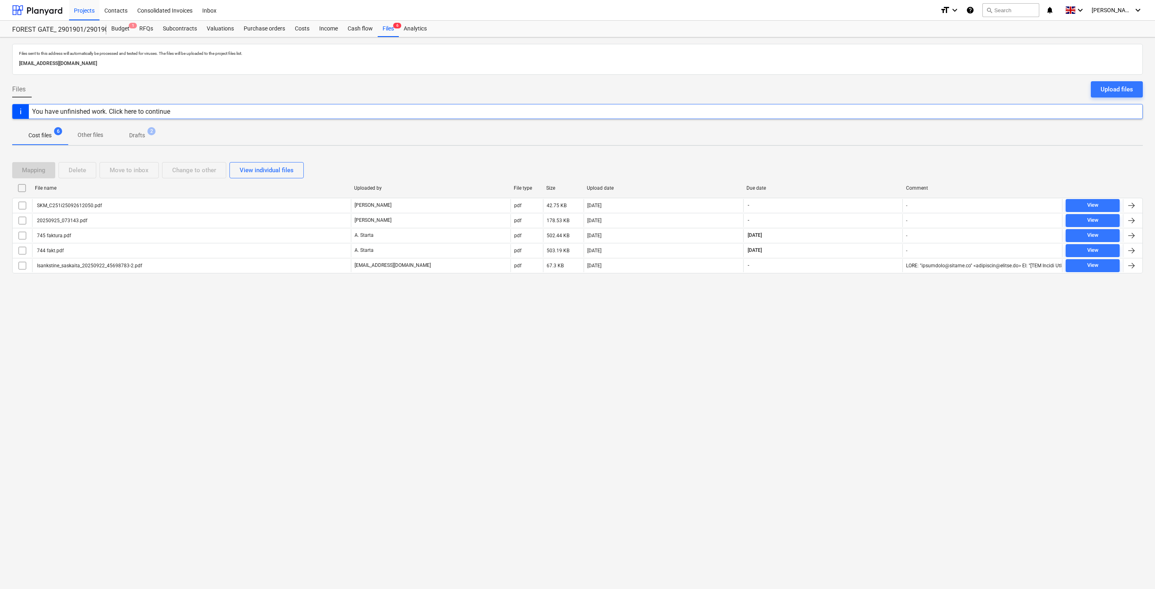 The height and width of the screenshot is (589, 1155). What do you see at coordinates (1117, 89) in the screenshot?
I see `button: Upload files` at bounding box center [1117, 89].